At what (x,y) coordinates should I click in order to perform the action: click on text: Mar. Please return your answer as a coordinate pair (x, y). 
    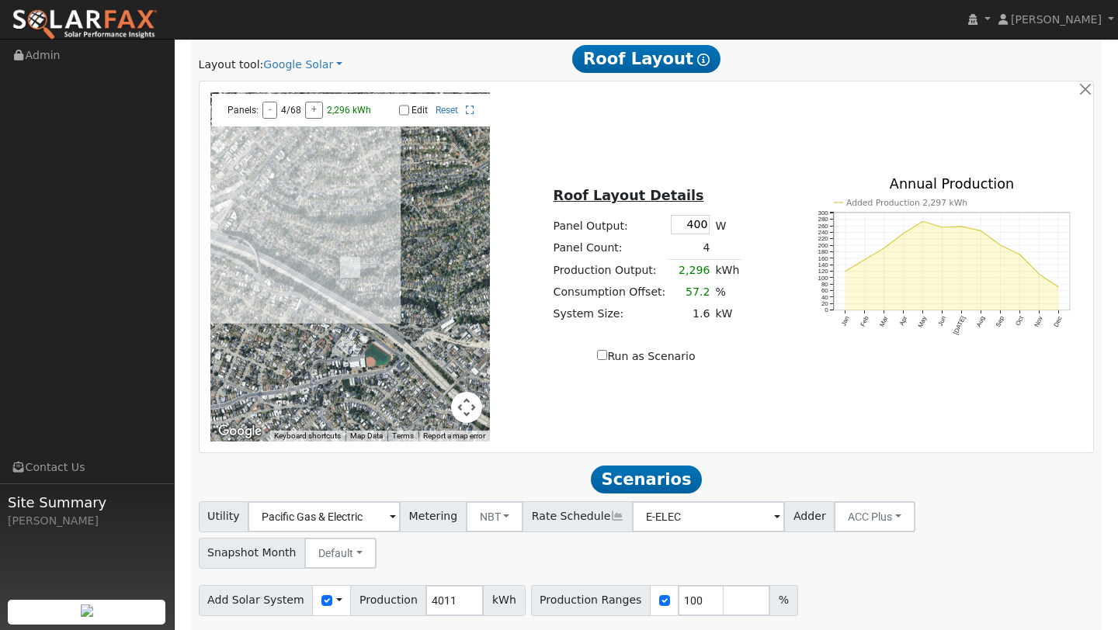
    Looking at the image, I should click on (884, 321).